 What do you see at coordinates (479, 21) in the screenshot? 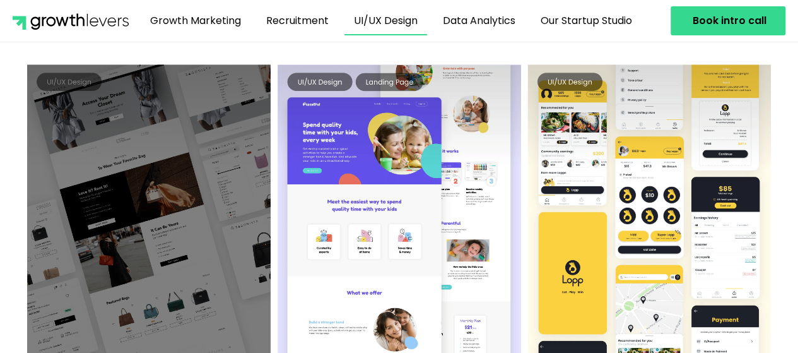
I see `a: Data Analytics` at bounding box center [479, 21].